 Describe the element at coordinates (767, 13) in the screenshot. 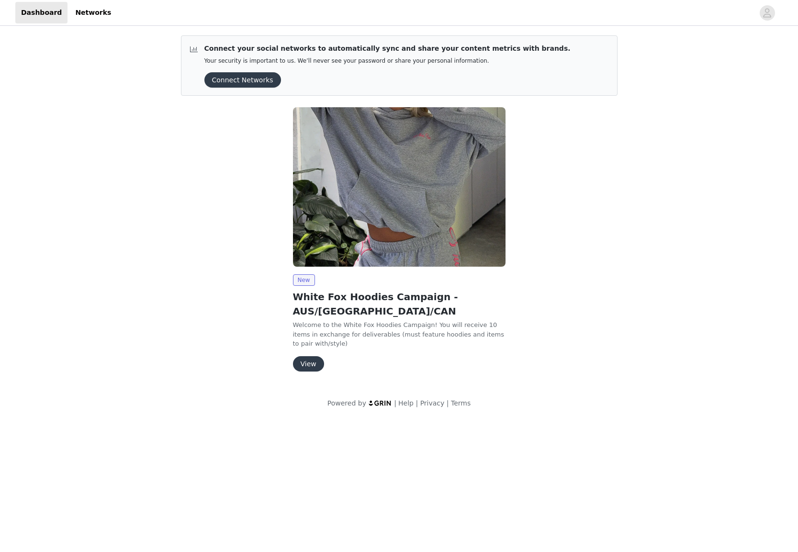

I see `div: avatar` at that location.